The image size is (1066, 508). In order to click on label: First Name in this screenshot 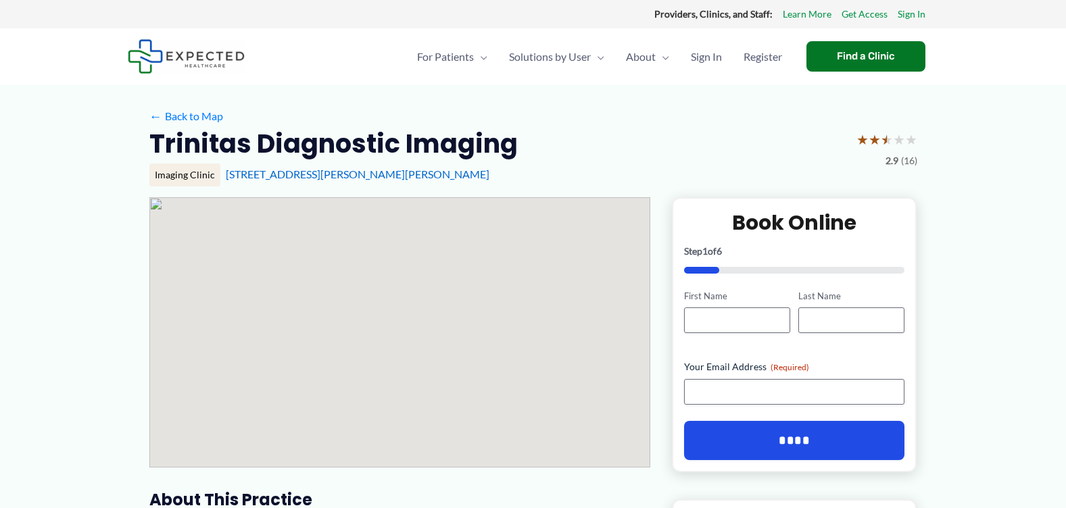, I will do `click(737, 296)`.